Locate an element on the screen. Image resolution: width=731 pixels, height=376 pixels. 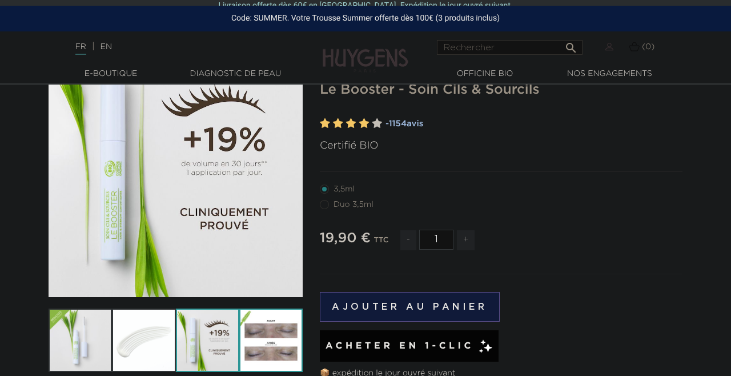
input: Quantité is located at coordinates (436, 239).